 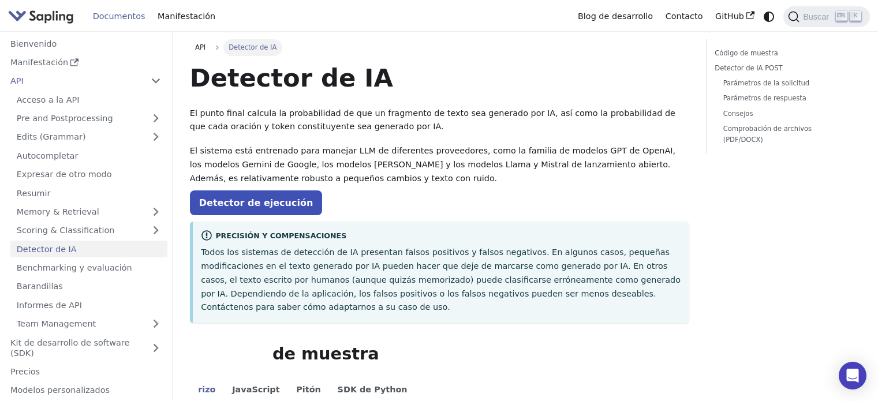 What do you see at coordinates (616, 16) in the screenshot?
I see `font: Blog de desarrollo` at bounding box center [616, 16].